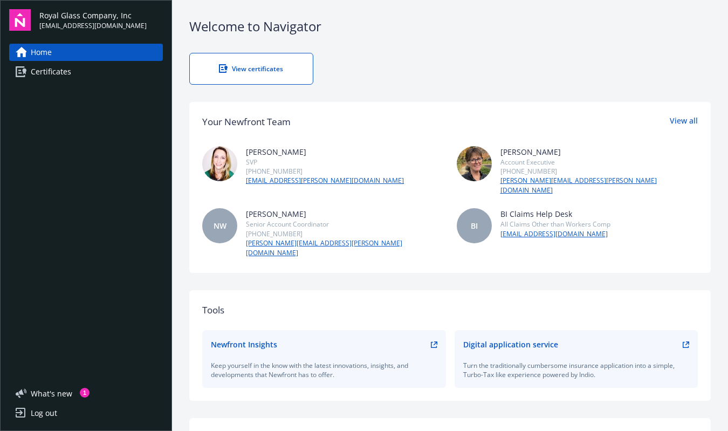 Image resolution: width=728 pixels, height=431 pixels. I want to click on a: Home, so click(86, 52).